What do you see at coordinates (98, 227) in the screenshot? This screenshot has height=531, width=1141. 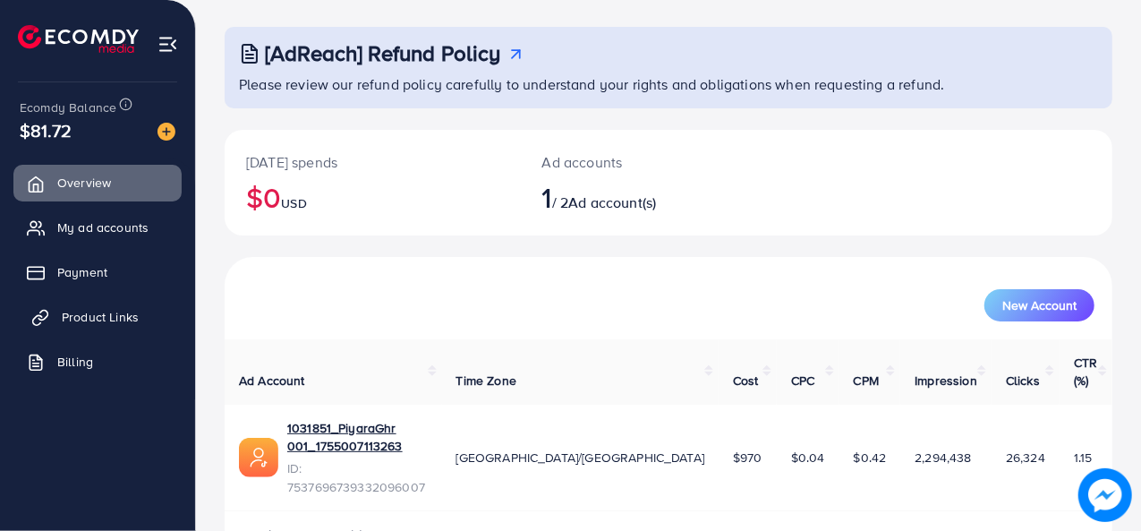 I see `a: My ad accounts` at bounding box center [98, 227].